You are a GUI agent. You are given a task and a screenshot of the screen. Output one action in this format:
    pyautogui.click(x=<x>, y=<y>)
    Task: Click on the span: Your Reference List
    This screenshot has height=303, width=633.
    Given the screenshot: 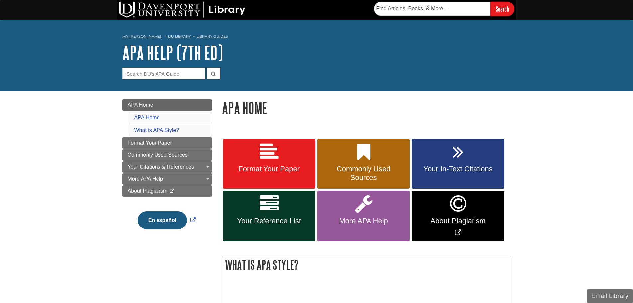 What is the action you would take?
    pyautogui.click(x=269, y=221)
    